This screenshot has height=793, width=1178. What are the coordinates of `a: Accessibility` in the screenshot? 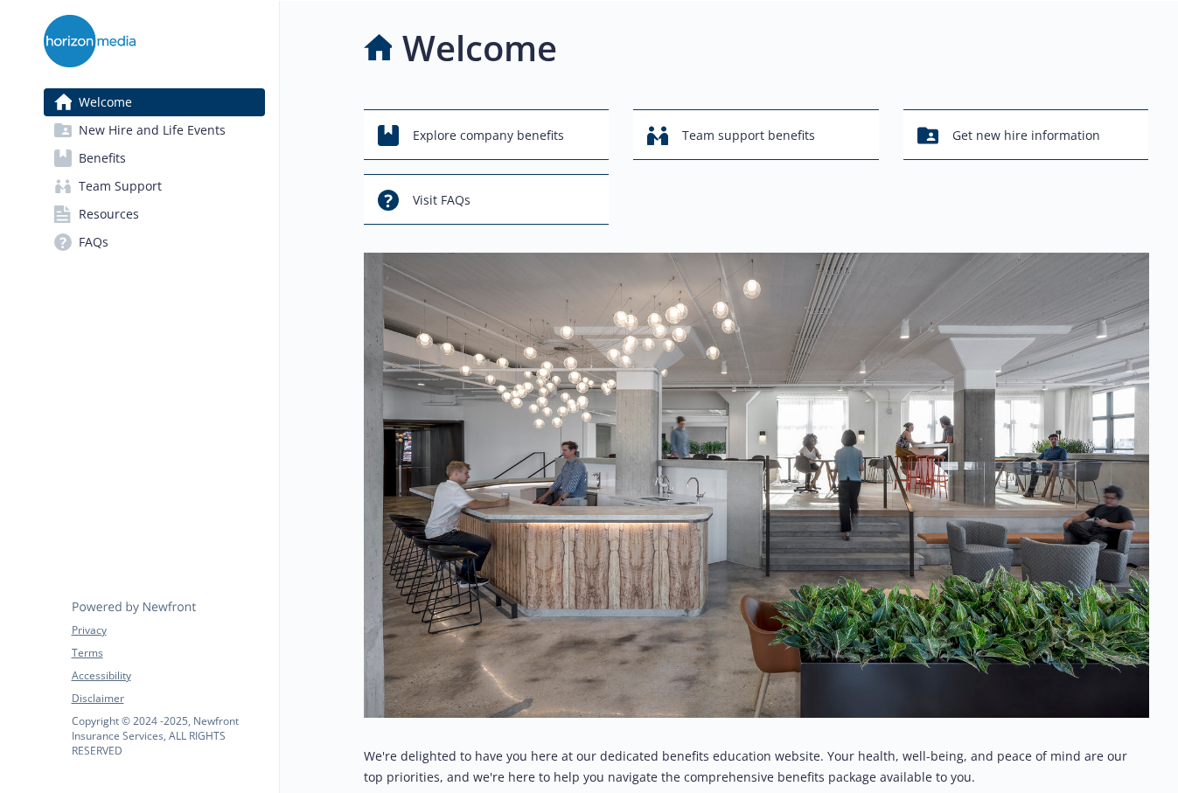 It's located at (168, 676).